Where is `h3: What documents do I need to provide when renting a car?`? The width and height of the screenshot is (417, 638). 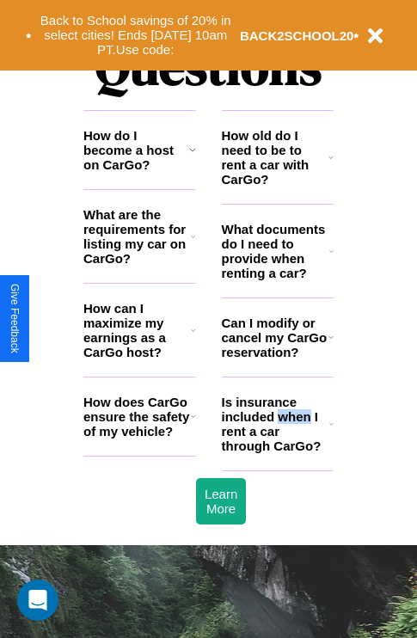 h3: What documents do I need to provide when renting a car? is located at coordinates (276, 251).